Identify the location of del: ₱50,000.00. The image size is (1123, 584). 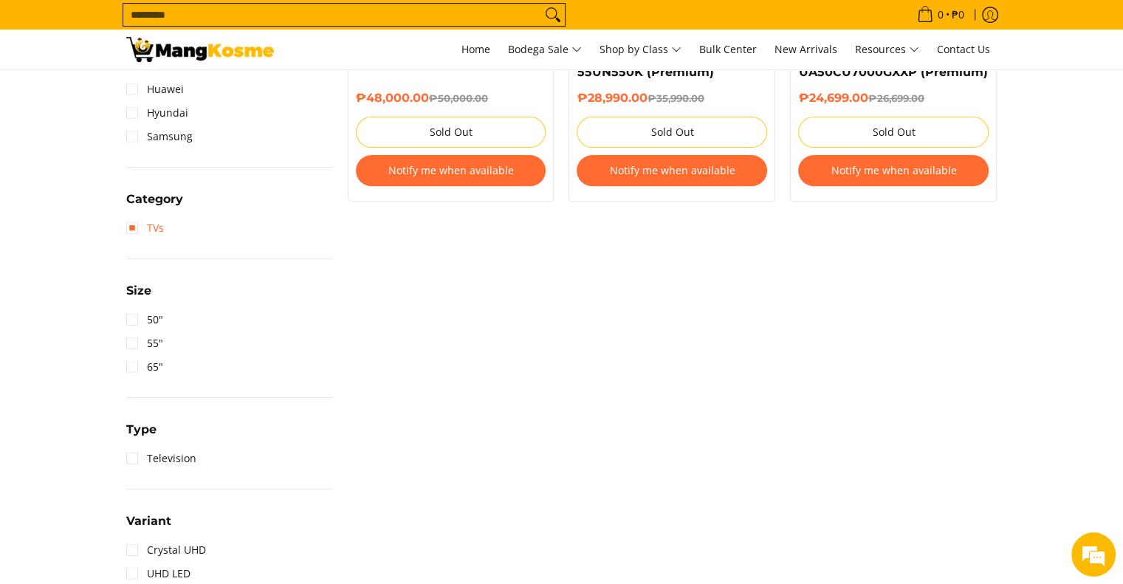
(459, 98).